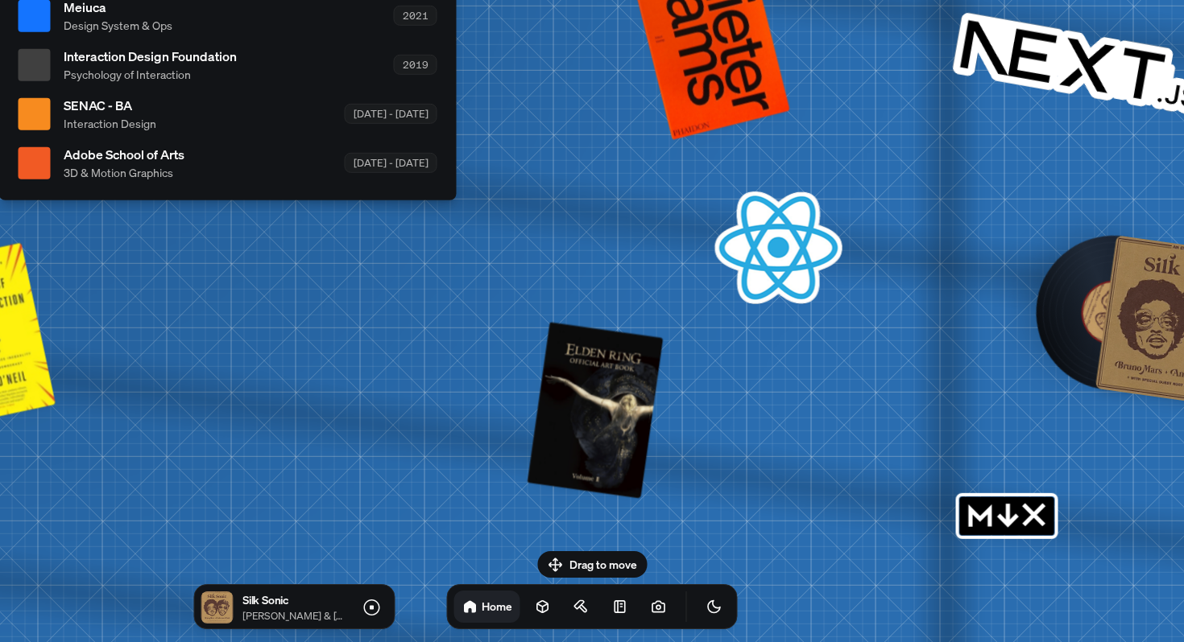 The width and height of the screenshot is (1184, 642). Describe the element at coordinates (109, 105) in the screenshot. I see `span: SENAC - BA` at that location.